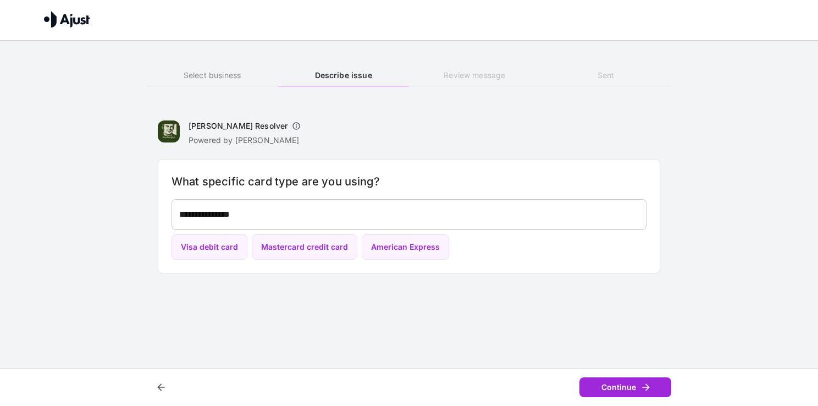 This screenshot has width=818, height=406. Describe the element at coordinates (625, 387) in the screenshot. I see `button: Continue` at that location.